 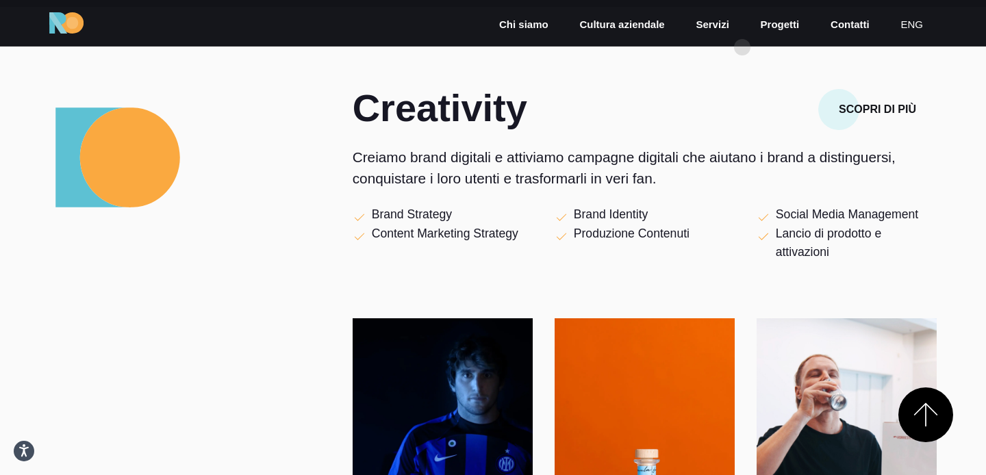 What do you see at coordinates (544, 108) in the screenshot?
I see `h2: Creativity` at bounding box center [544, 108].